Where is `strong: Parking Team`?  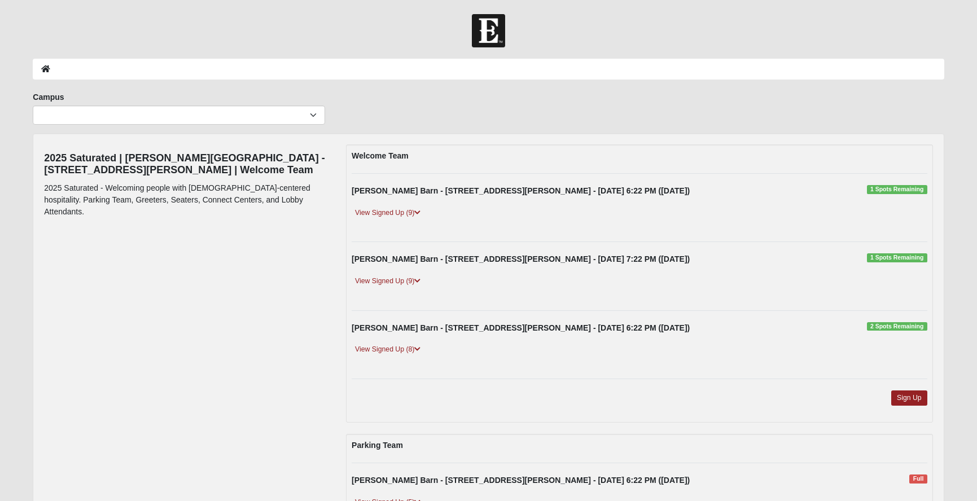
strong: Parking Team is located at coordinates (377, 445).